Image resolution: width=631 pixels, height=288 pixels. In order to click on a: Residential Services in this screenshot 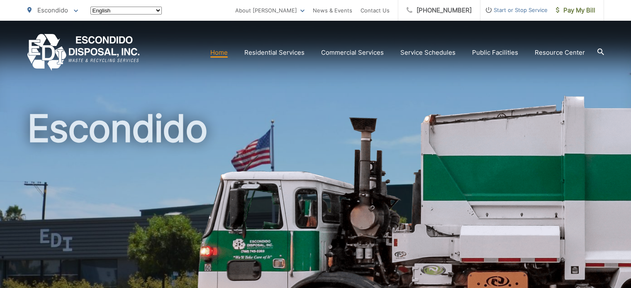, I will do `click(274, 53)`.